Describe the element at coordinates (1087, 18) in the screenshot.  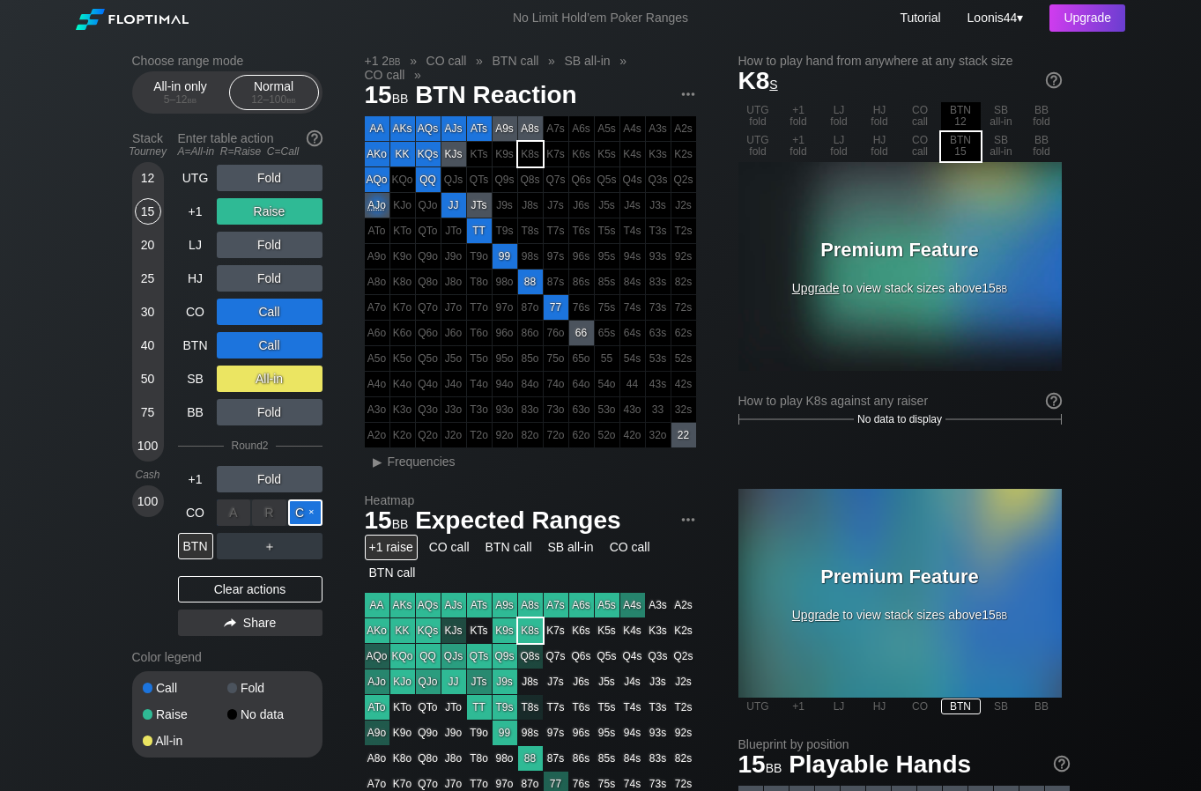
I see `div: Upgrade` at that location.